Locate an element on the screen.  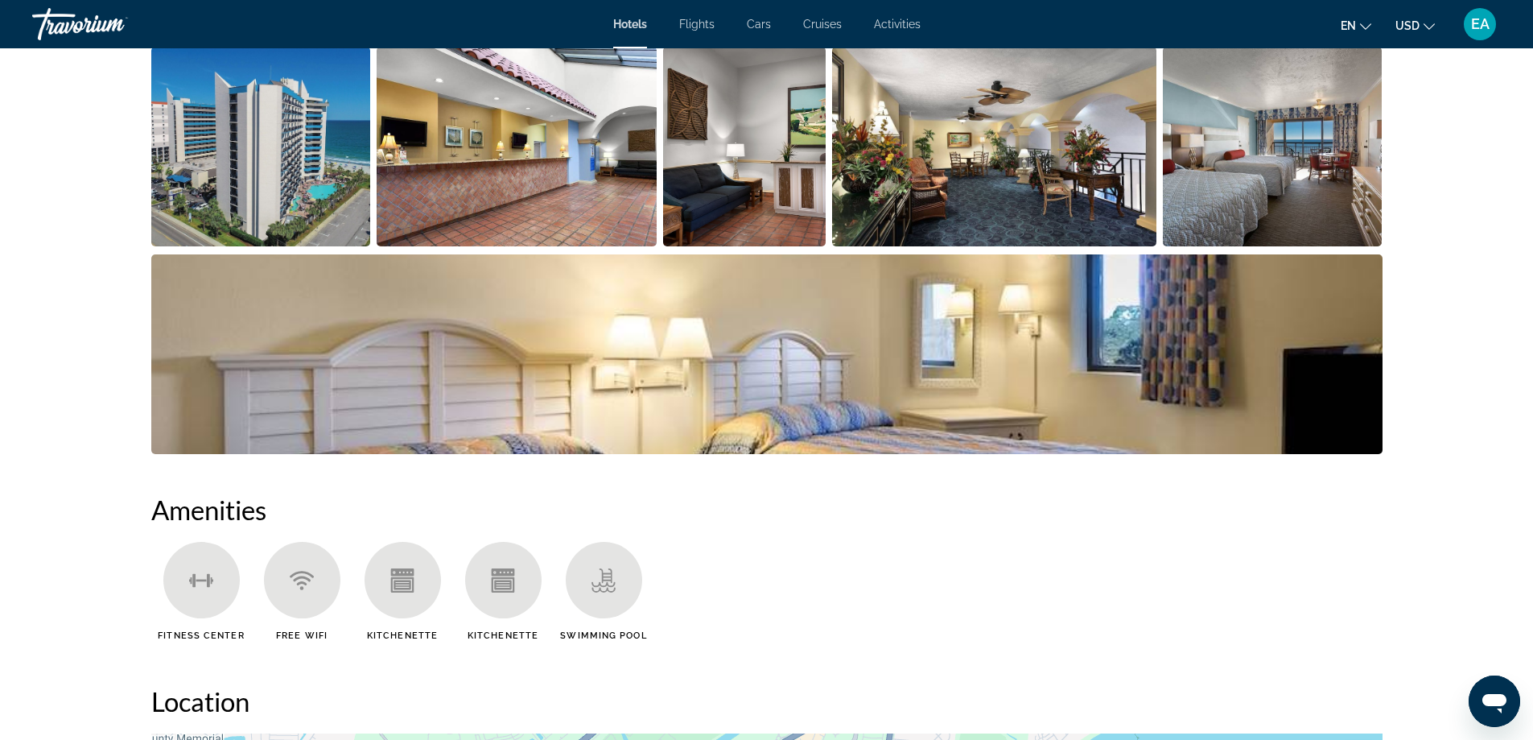
button: User Menu is located at coordinates (1480, 24).